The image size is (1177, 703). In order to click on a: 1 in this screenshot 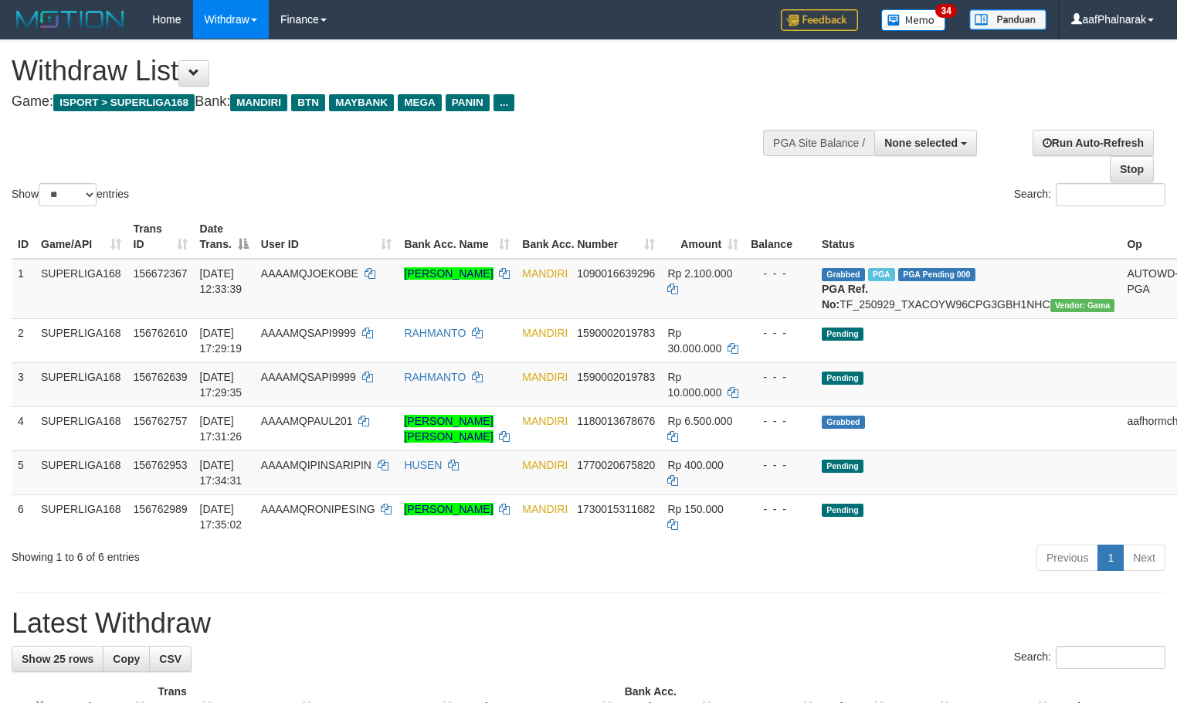, I will do `click(1110, 557)`.